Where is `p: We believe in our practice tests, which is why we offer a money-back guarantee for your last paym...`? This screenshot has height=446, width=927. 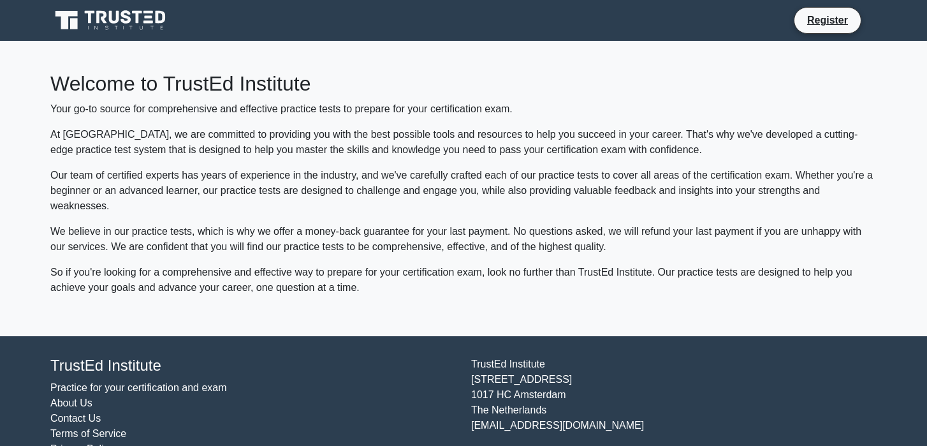 p: We believe in our practice tests, which is why we offer a money-back guarantee for your last paym... is located at coordinates (463, 239).